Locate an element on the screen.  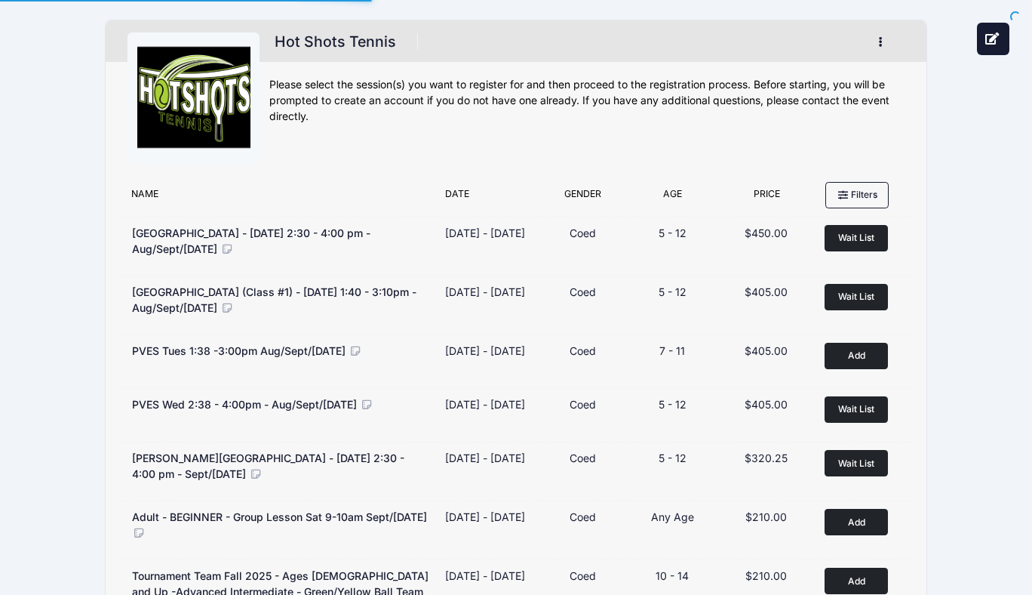
div: Price is located at coordinates (767, 198).